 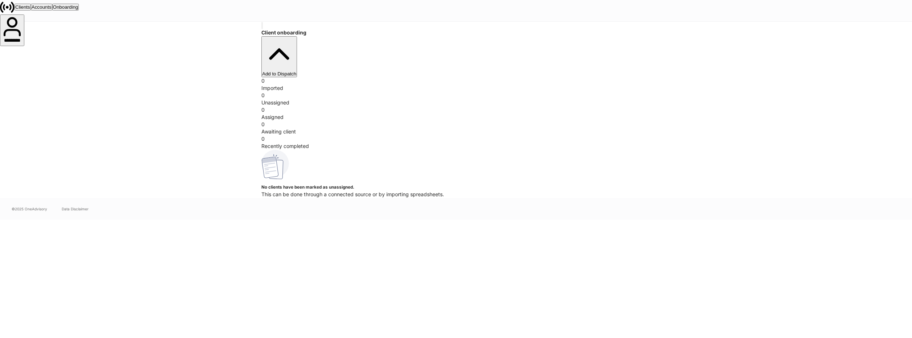 What do you see at coordinates (456, 103) in the screenshot?
I see `div: Unassigned` at bounding box center [456, 103].